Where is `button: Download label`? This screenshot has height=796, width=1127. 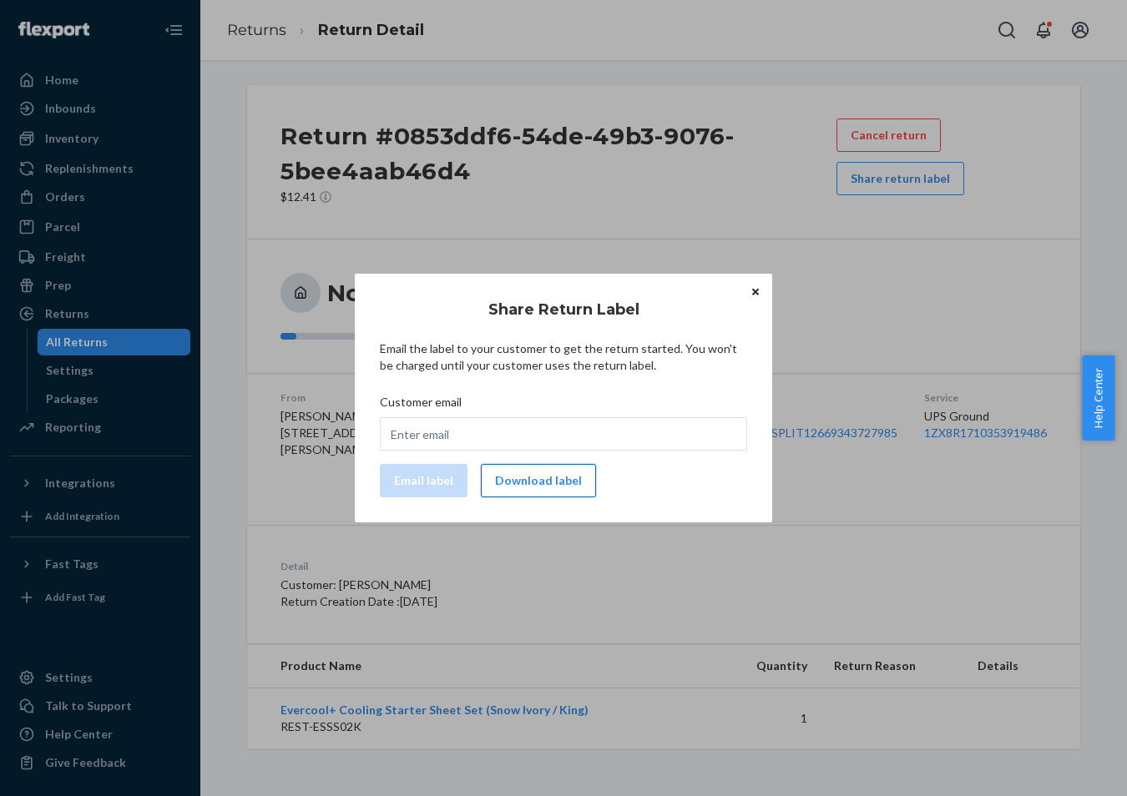 button: Download label is located at coordinates (538, 481).